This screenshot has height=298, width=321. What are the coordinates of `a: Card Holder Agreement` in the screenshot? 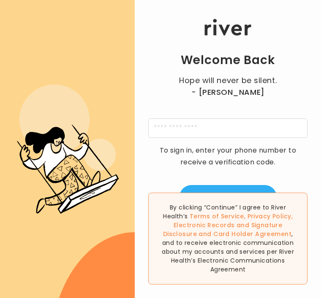 It's located at (252, 234).